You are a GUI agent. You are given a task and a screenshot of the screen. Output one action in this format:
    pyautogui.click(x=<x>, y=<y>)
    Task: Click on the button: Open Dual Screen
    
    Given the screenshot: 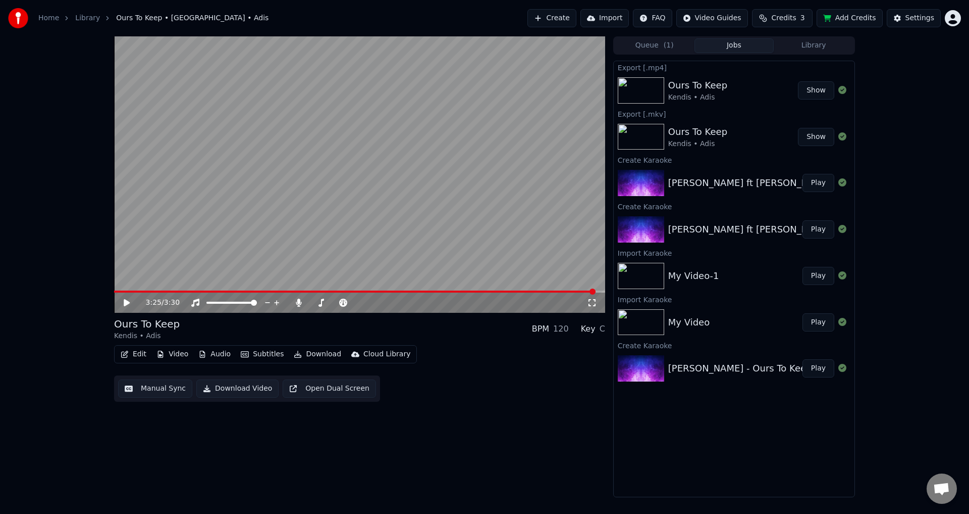 What is the action you would take?
    pyautogui.click(x=329, y=388)
    